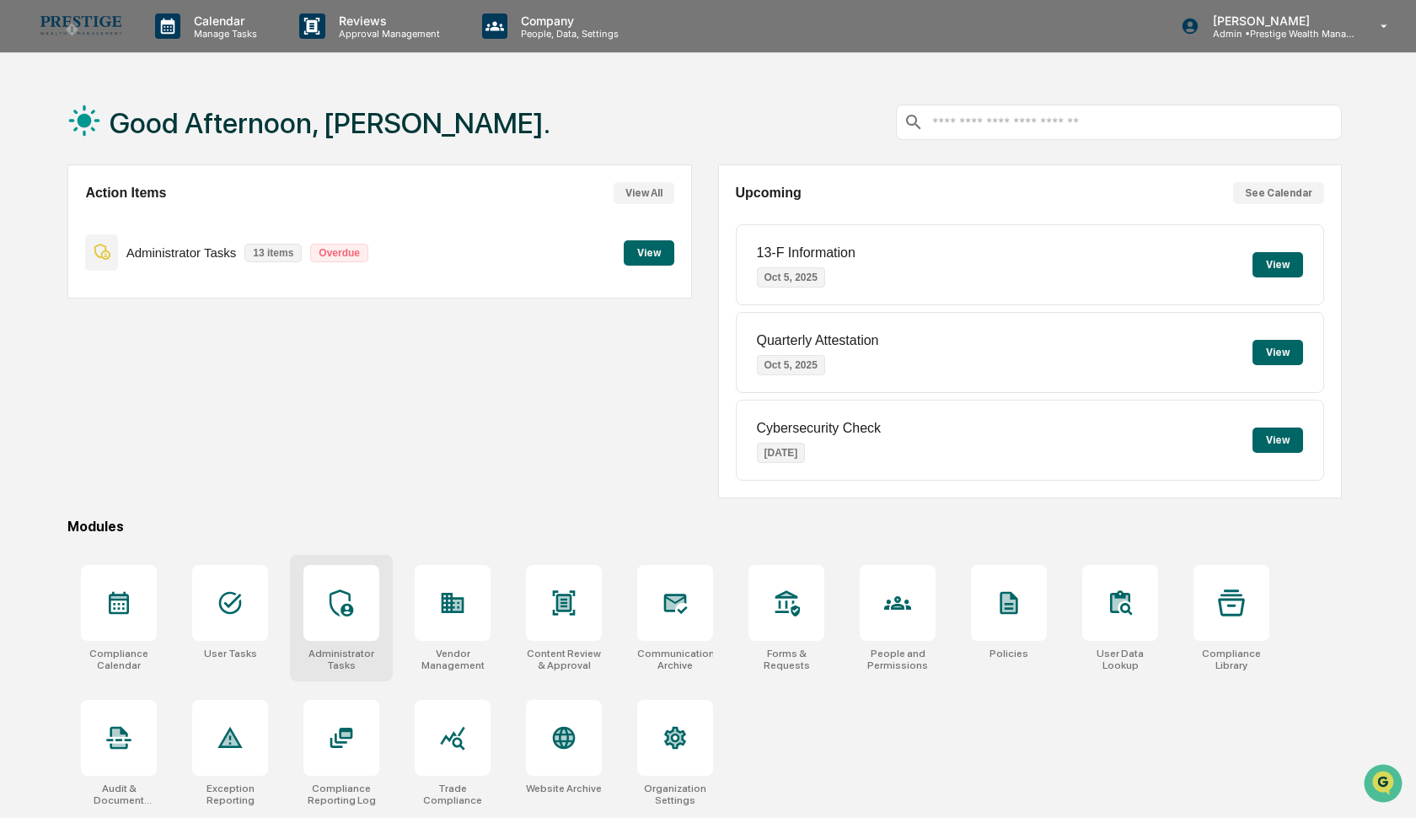 The height and width of the screenshot is (818, 1416). I want to click on div: Vendor Management, so click(453, 659).